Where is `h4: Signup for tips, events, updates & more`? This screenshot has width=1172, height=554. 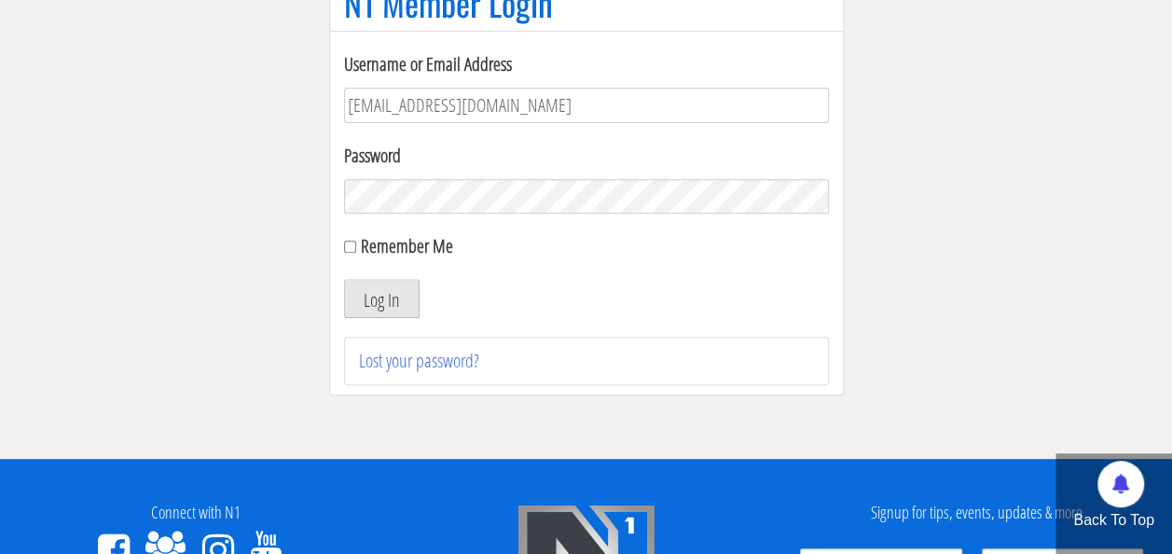 h4: Signup for tips, events, updates & more is located at coordinates (976, 513).